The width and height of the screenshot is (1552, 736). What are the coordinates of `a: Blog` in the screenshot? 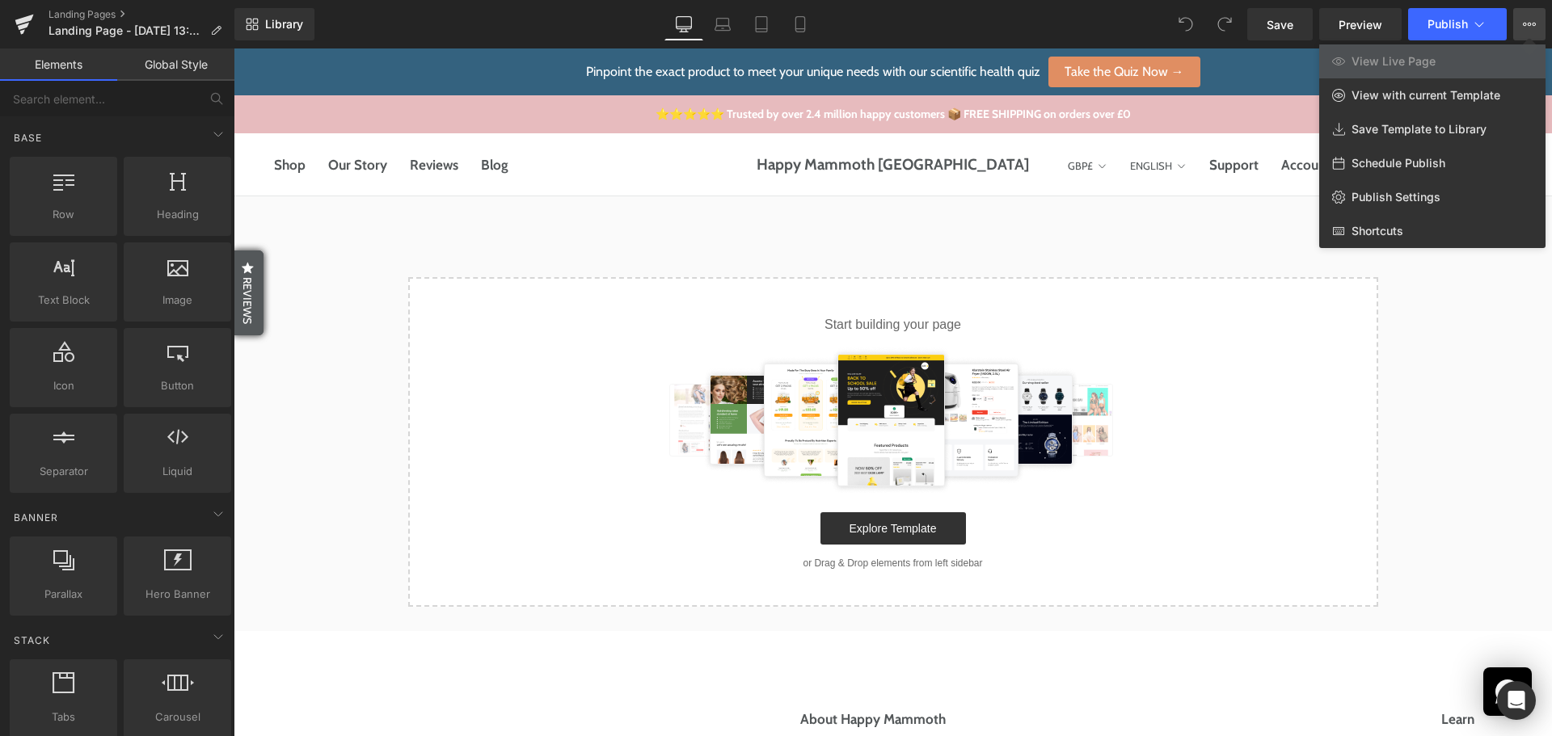 It's located at (261, 116).